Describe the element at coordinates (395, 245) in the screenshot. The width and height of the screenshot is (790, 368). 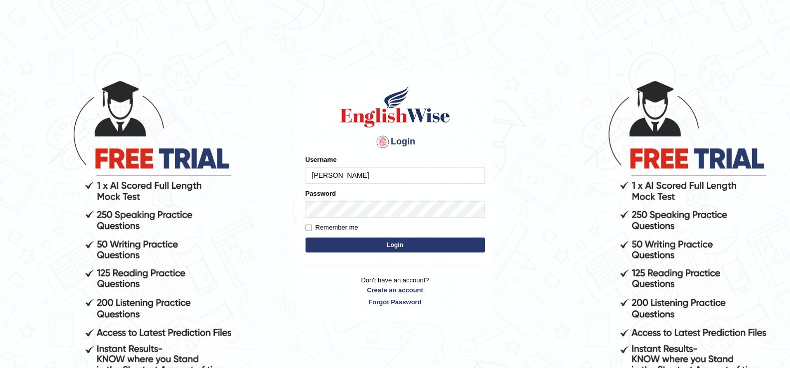
I see `button: Login` at that location.